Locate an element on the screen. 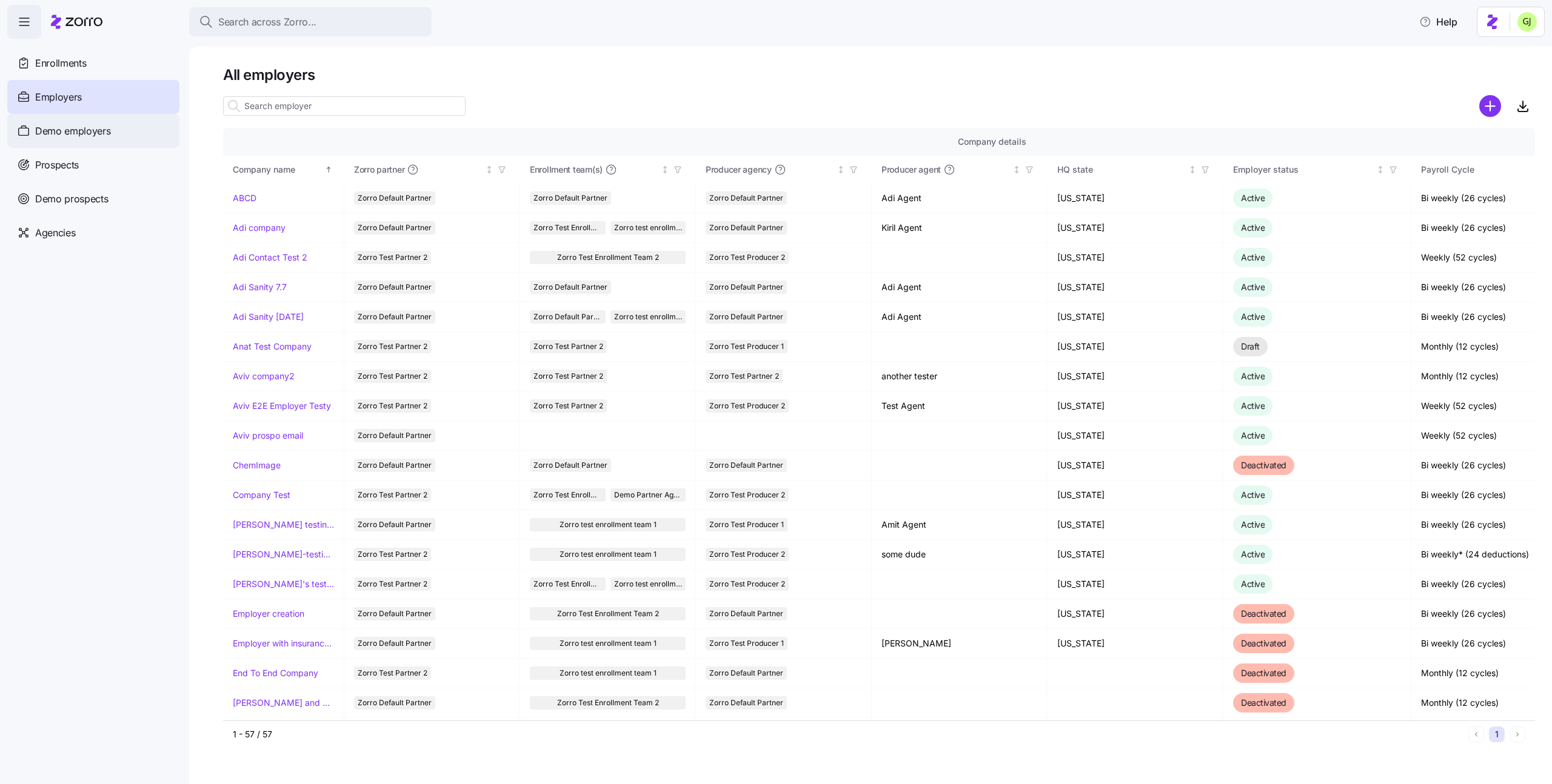 This screenshot has width=1552, height=784. a: Employer with insurance problems is located at coordinates (284, 643).